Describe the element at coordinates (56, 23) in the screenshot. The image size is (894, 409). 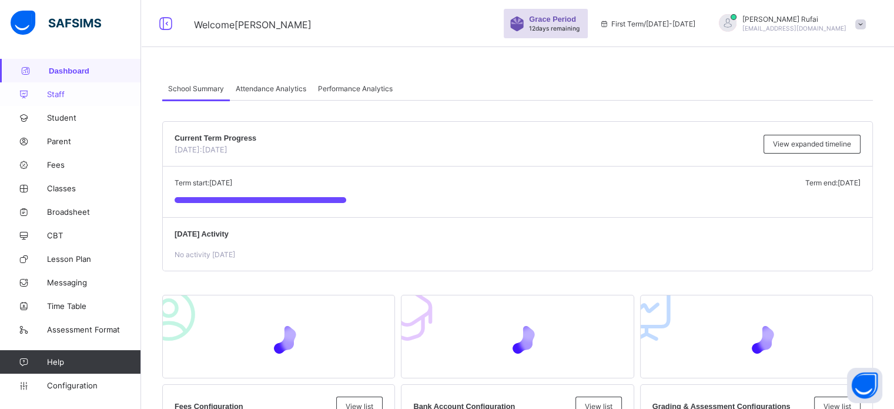
I see `img: safsims` at that location.